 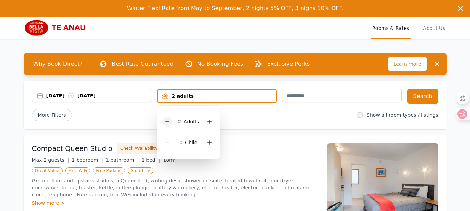 What do you see at coordinates (423, 96) in the screenshot?
I see `button: Search` at bounding box center [423, 96].